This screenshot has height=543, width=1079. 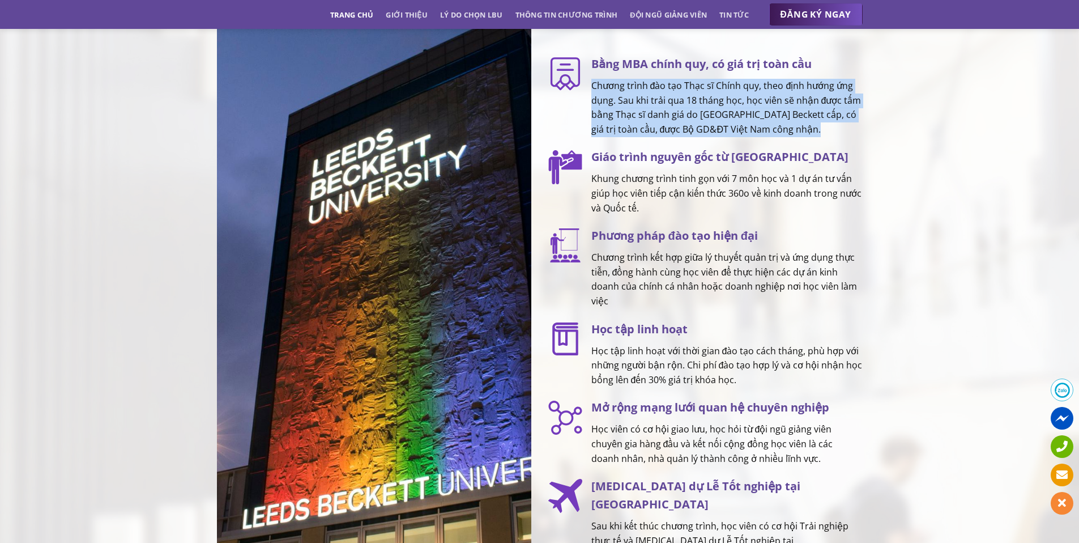 I want to click on a: Tin tức, so click(x=734, y=15).